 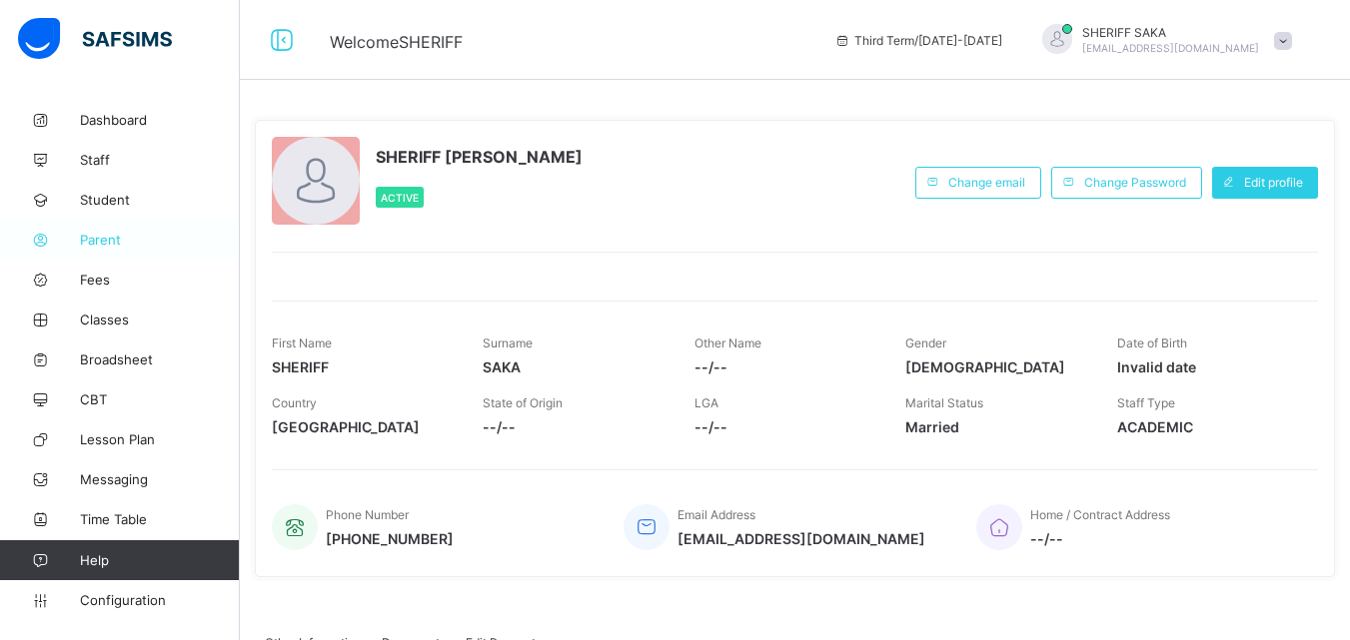 I want to click on span: Surname, so click(x=507, y=343).